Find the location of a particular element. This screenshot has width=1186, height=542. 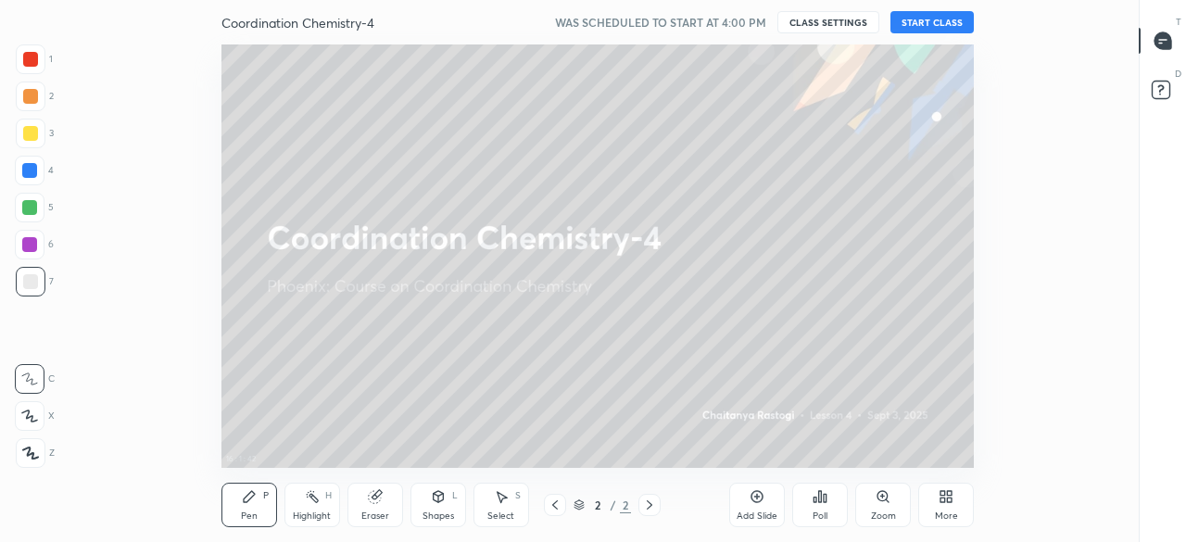

div: Pen is located at coordinates (249, 516).